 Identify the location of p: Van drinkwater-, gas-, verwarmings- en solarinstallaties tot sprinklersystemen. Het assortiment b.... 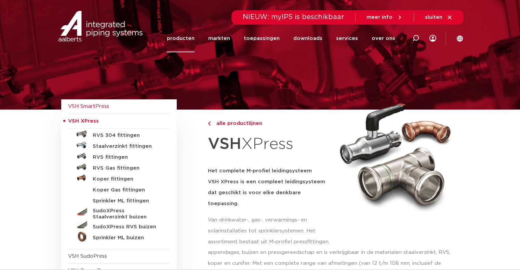
(270, 231).